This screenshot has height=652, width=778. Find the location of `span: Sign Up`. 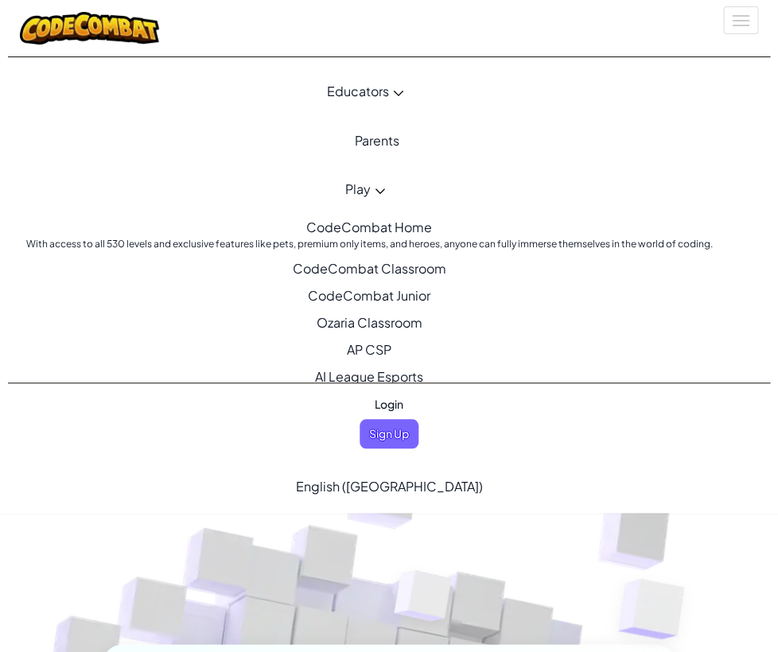

span: Sign Up is located at coordinates (389, 433).